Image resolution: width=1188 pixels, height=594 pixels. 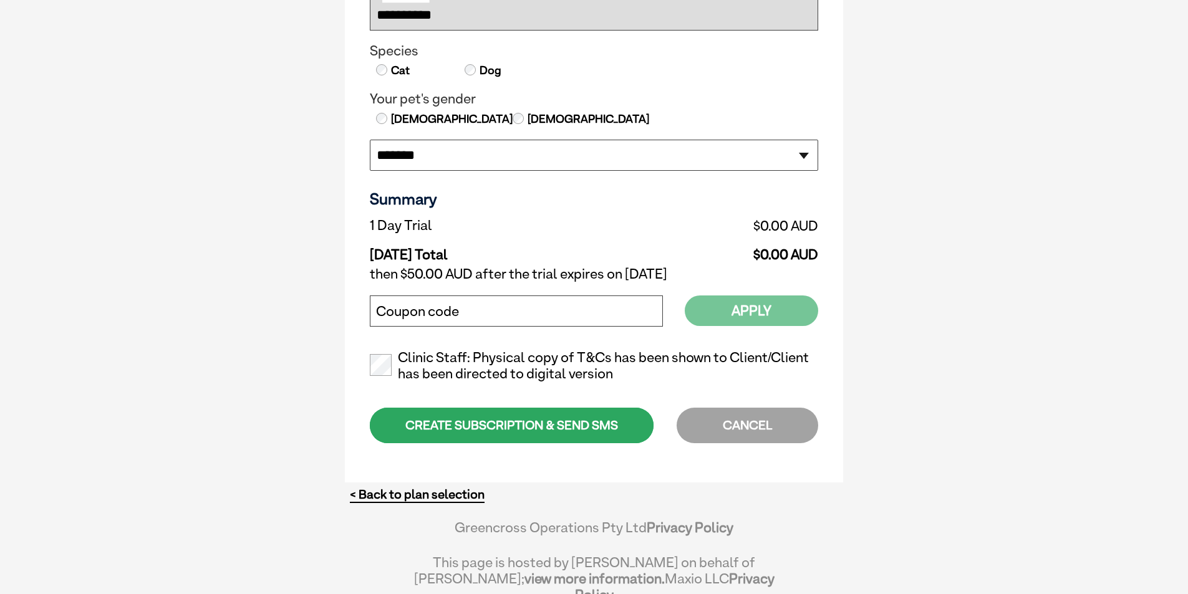 I want to click on div: Greencross Operations Pty Ltd, so click(x=594, y=534).